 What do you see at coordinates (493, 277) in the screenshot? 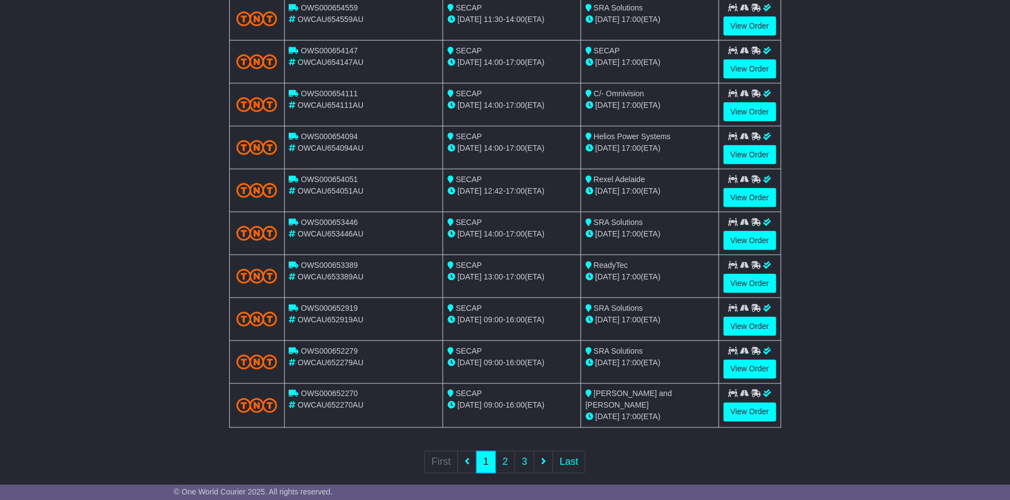
I see `span: 13:00` at bounding box center [493, 277].